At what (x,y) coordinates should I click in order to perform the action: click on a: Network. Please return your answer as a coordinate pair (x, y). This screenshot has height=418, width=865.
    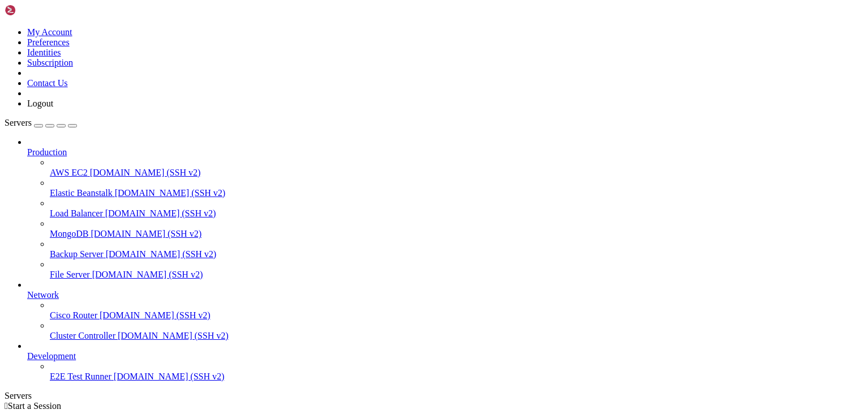
    Looking at the image, I should click on (444, 295).